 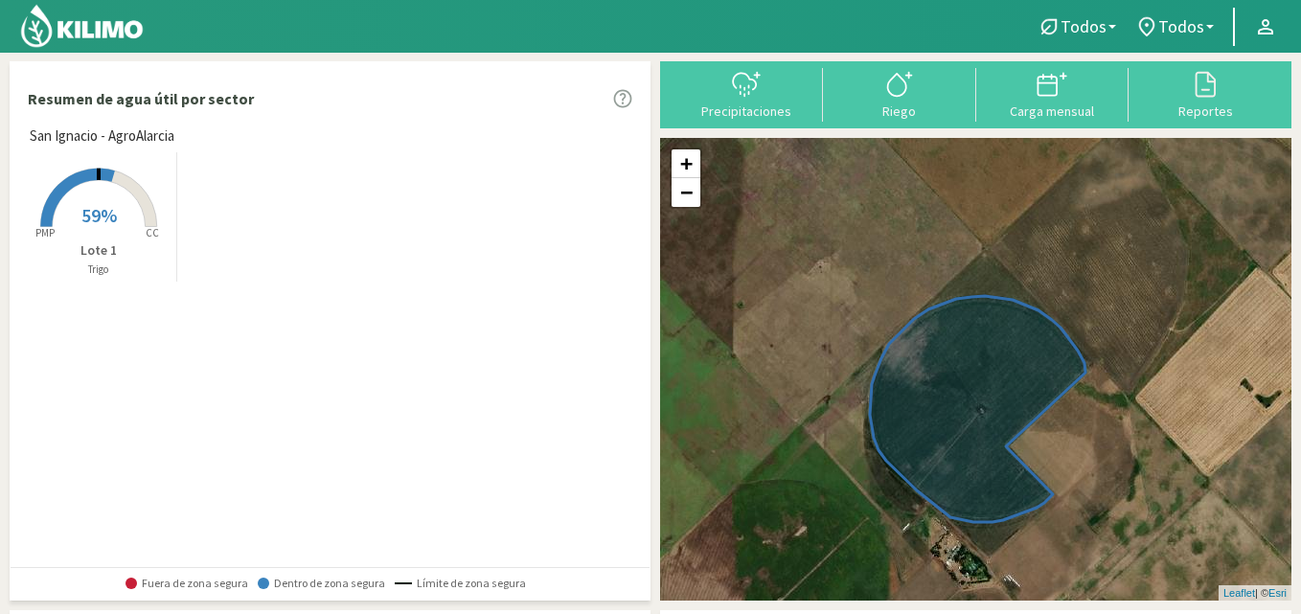 I want to click on a: Leaflet, so click(x=1239, y=593).